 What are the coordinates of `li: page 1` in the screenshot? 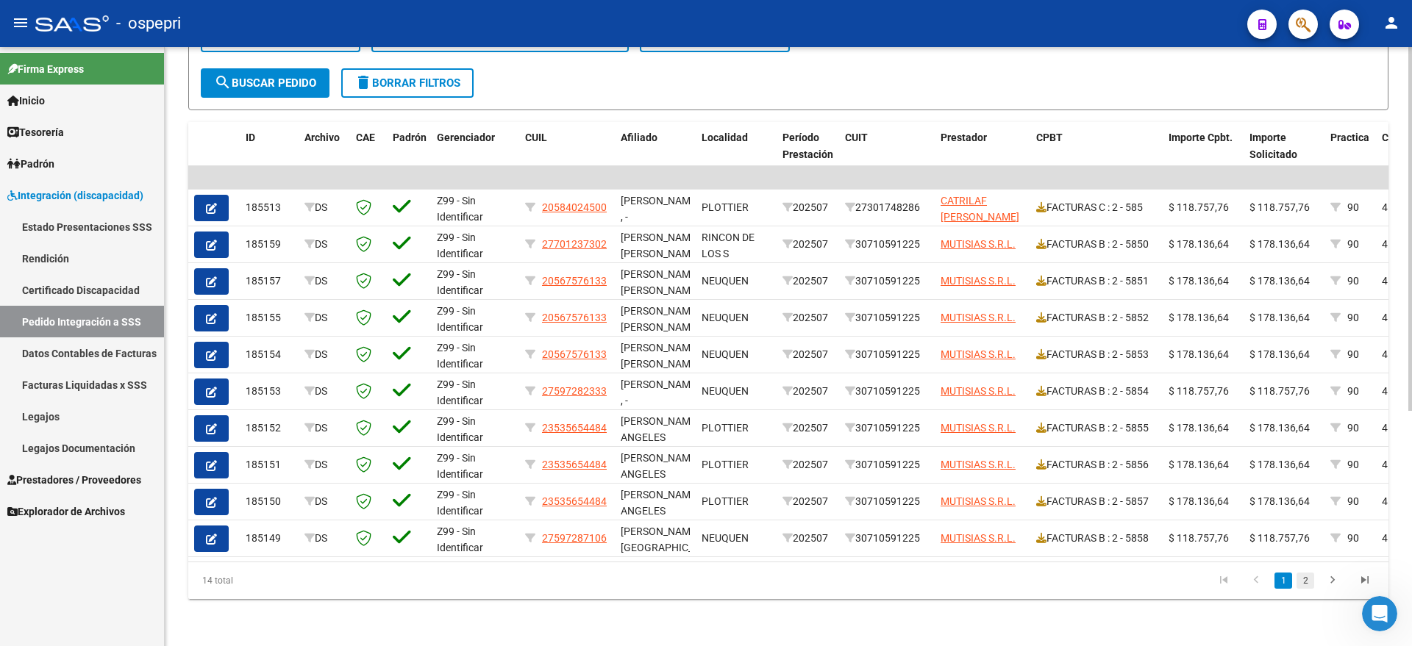 It's located at (1283, 581).